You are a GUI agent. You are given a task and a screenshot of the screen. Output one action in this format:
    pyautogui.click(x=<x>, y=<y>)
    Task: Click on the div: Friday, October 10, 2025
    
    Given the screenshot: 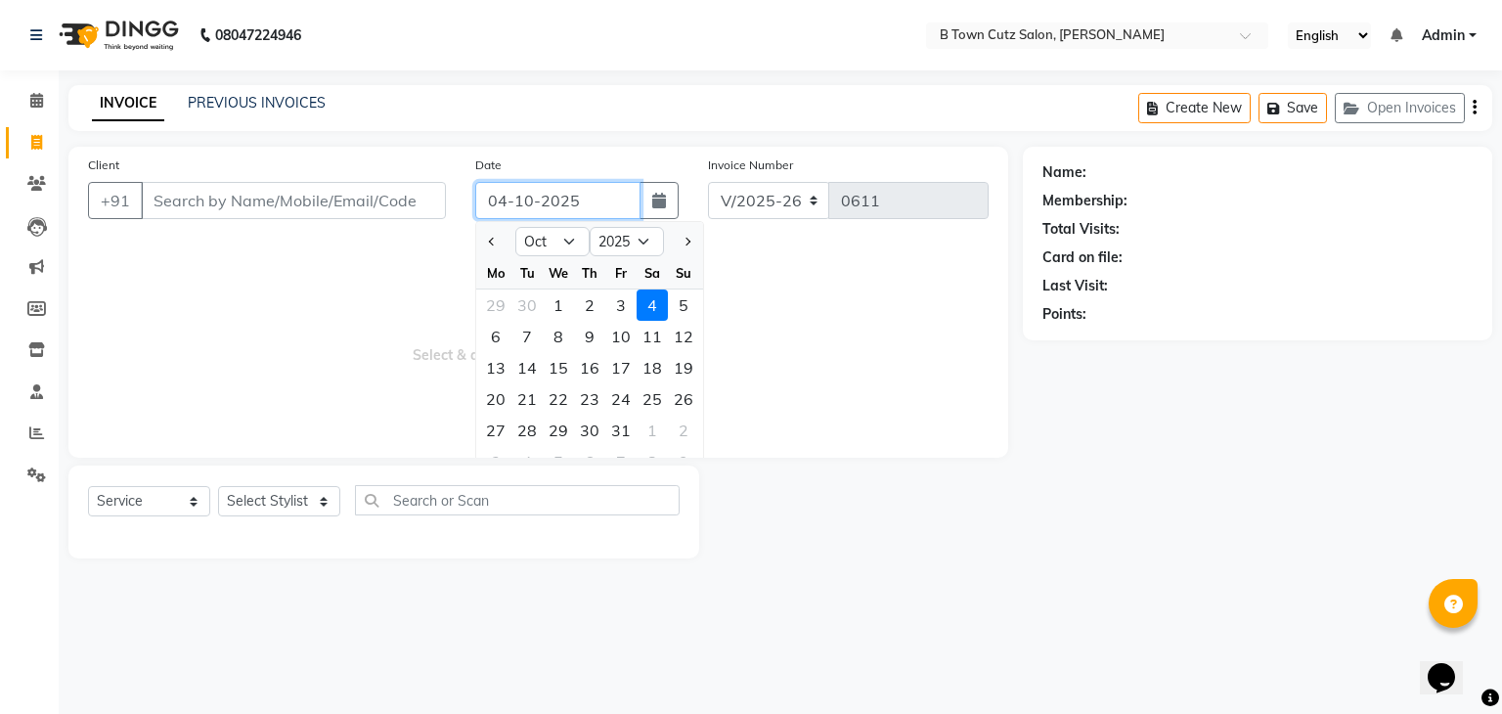 What is the action you would take?
    pyautogui.click(x=621, y=336)
    